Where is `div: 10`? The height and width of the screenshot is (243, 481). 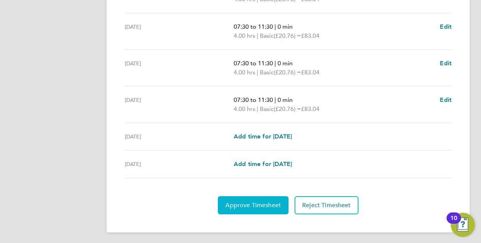
div: 10 is located at coordinates (454, 223).